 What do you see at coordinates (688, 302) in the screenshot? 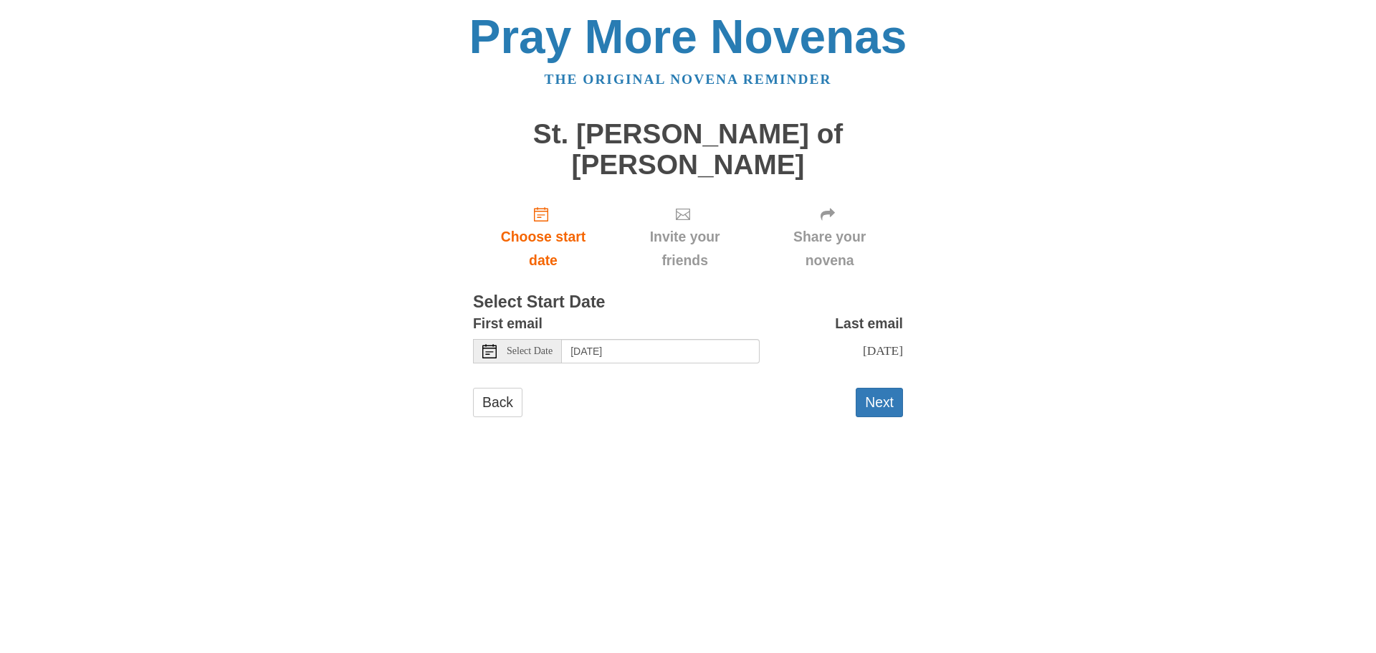
I see `h3: Select Start Date` at bounding box center [688, 302].